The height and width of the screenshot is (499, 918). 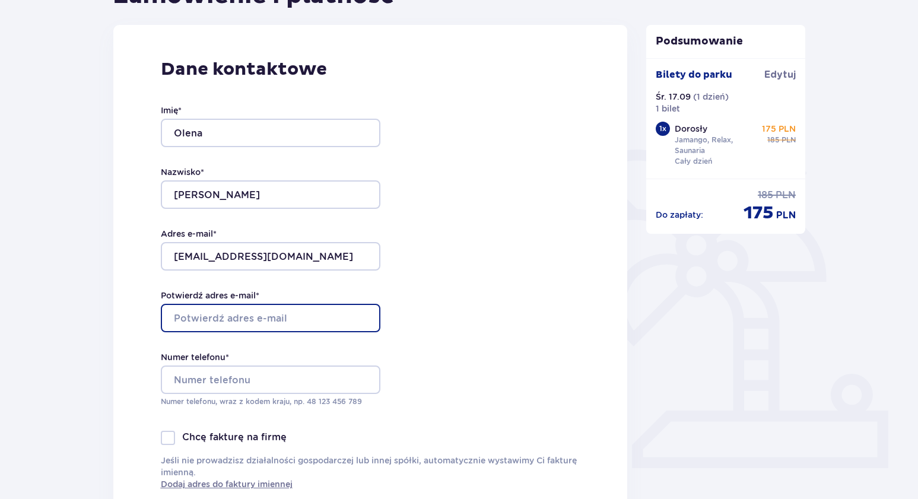 What do you see at coordinates (694, 75) in the screenshot?
I see `p: Bilety do parku` at bounding box center [694, 75].